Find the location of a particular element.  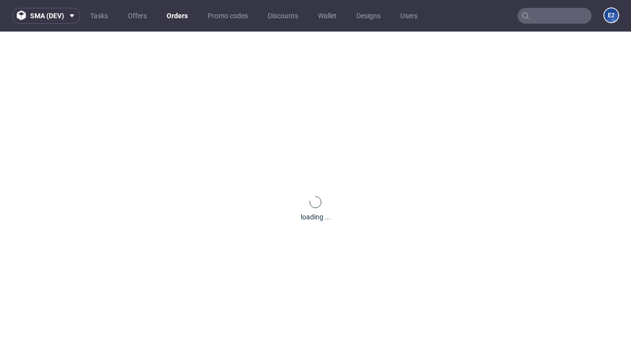

div: loading ... is located at coordinates (316, 217).